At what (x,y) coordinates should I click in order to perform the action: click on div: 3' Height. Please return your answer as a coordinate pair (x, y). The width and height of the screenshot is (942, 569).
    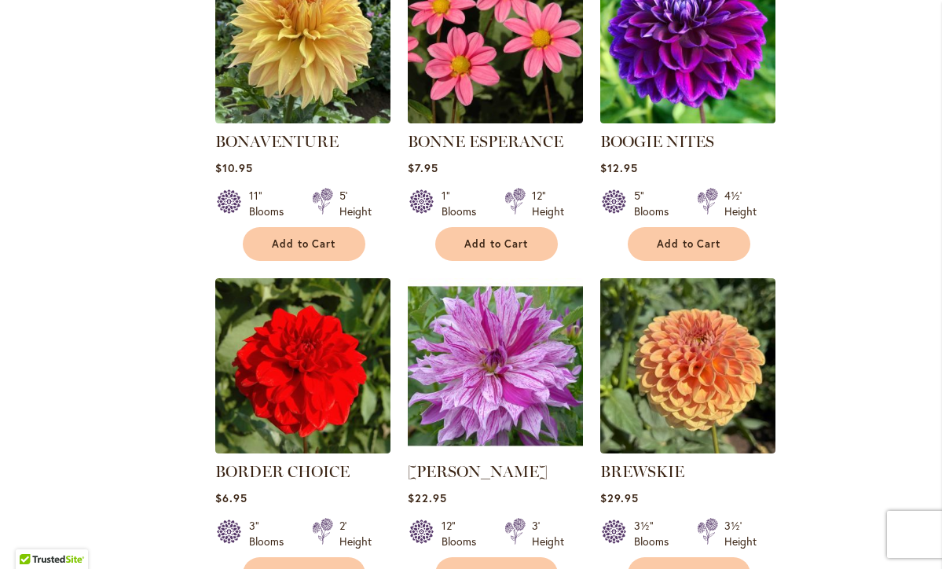
    Looking at the image, I should click on (547, 533).